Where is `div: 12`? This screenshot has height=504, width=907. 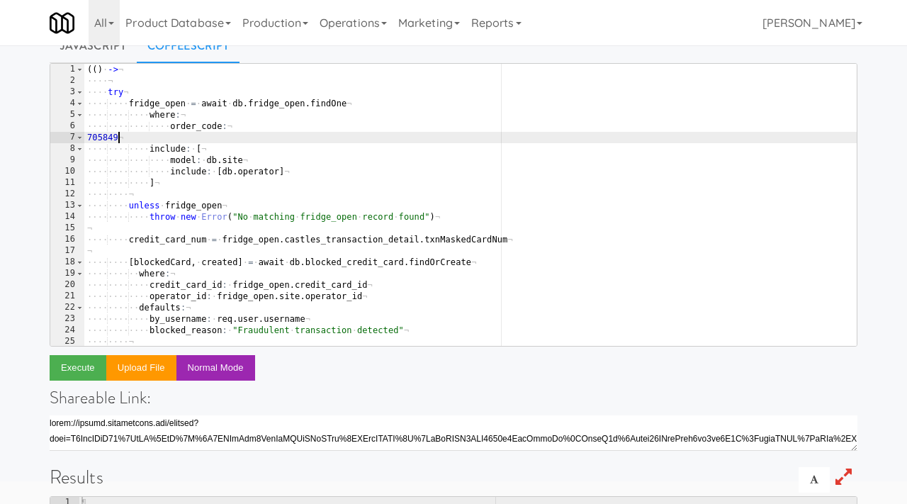
div: 12 is located at coordinates (67, 194).